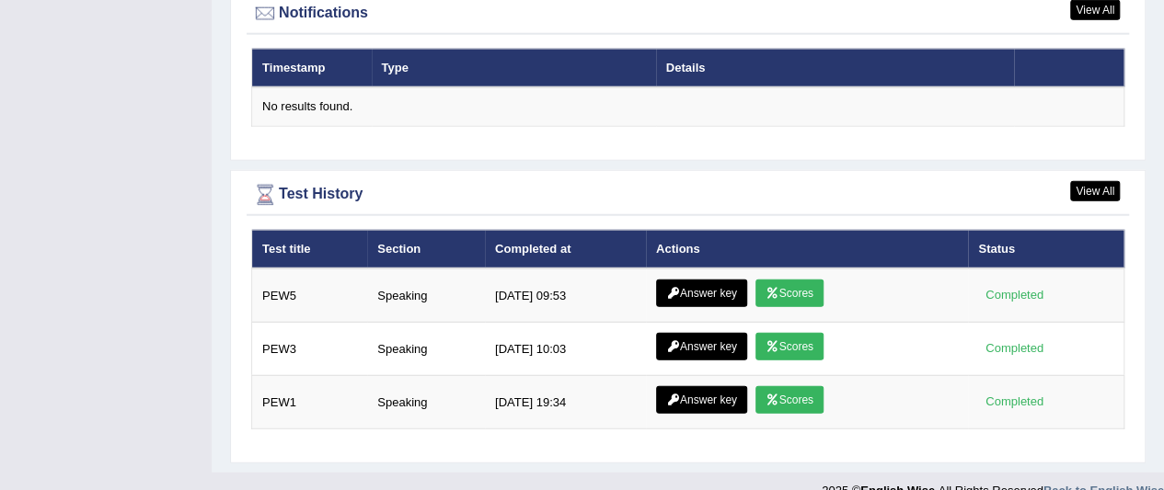 This screenshot has height=490, width=1164. Describe the element at coordinates (1095, 191) in the screenshot. I see `a: View All` at that location.